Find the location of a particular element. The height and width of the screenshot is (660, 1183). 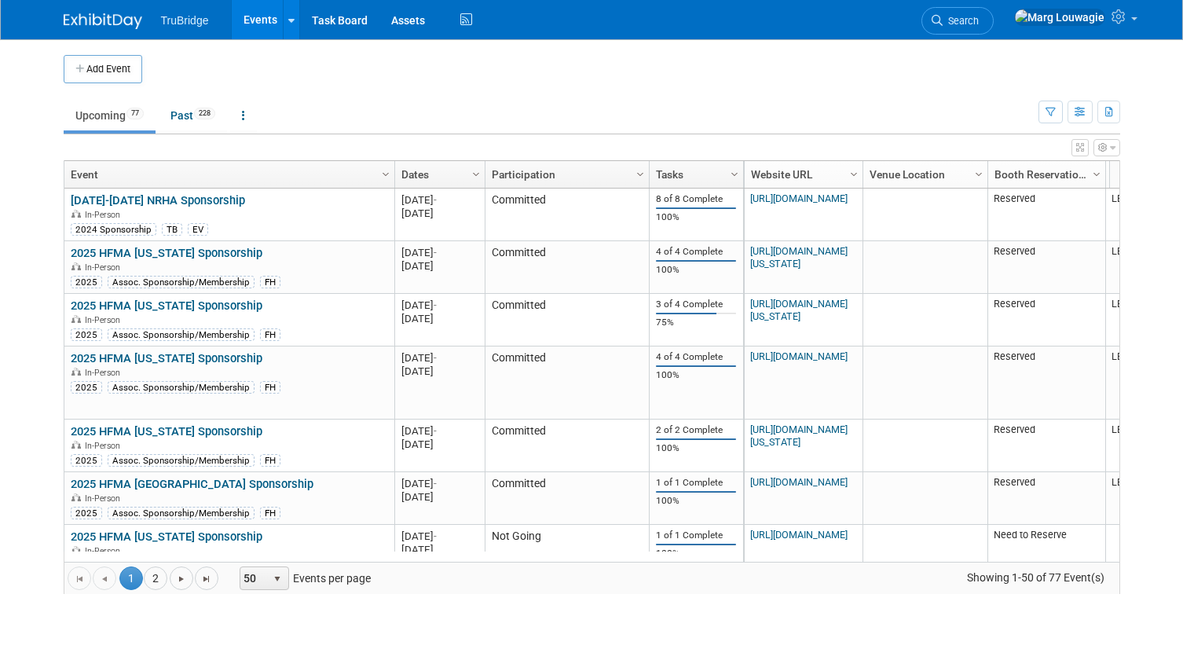

a: 2 is located at coordinates (156, 578).